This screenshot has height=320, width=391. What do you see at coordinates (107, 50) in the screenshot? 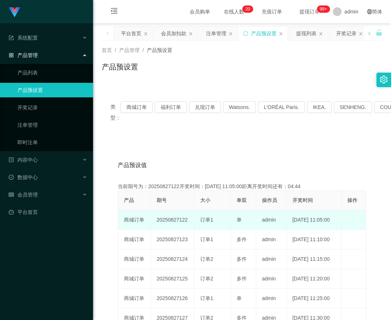
I see `span: 首页` at bounding box center [107, 50].